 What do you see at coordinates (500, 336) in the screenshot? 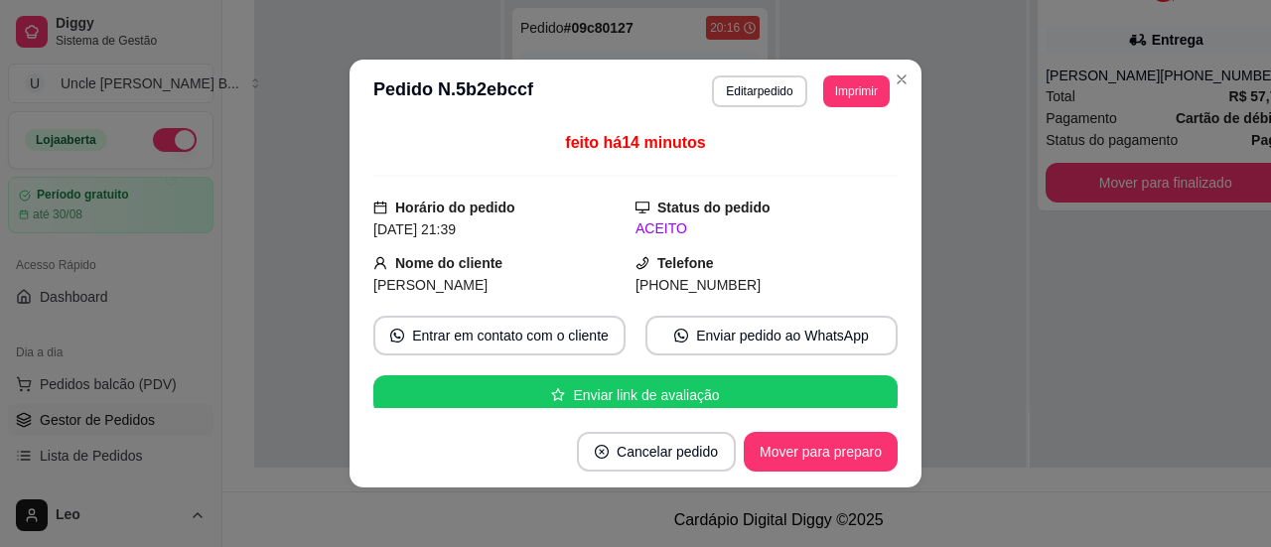
I see `button: whats-appEntrar em contato com o cliente` at bounding box center [500, 336].